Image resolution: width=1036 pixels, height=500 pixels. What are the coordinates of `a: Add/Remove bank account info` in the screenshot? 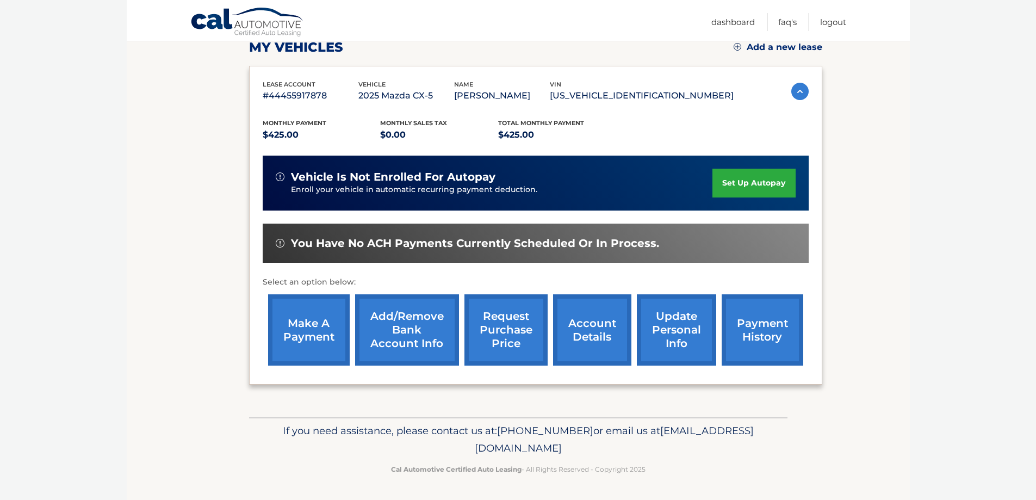 It's located at (407, 329).